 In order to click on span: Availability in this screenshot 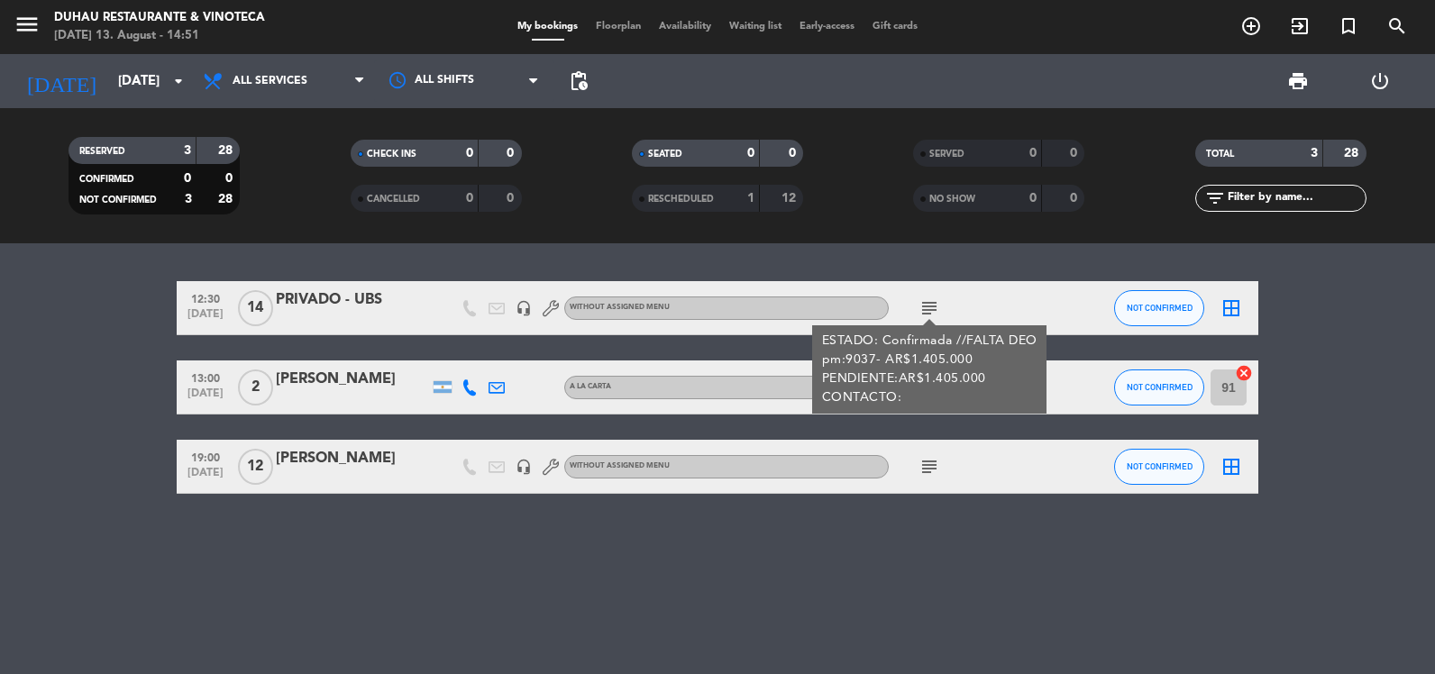, I will do `click(685, 26)`.